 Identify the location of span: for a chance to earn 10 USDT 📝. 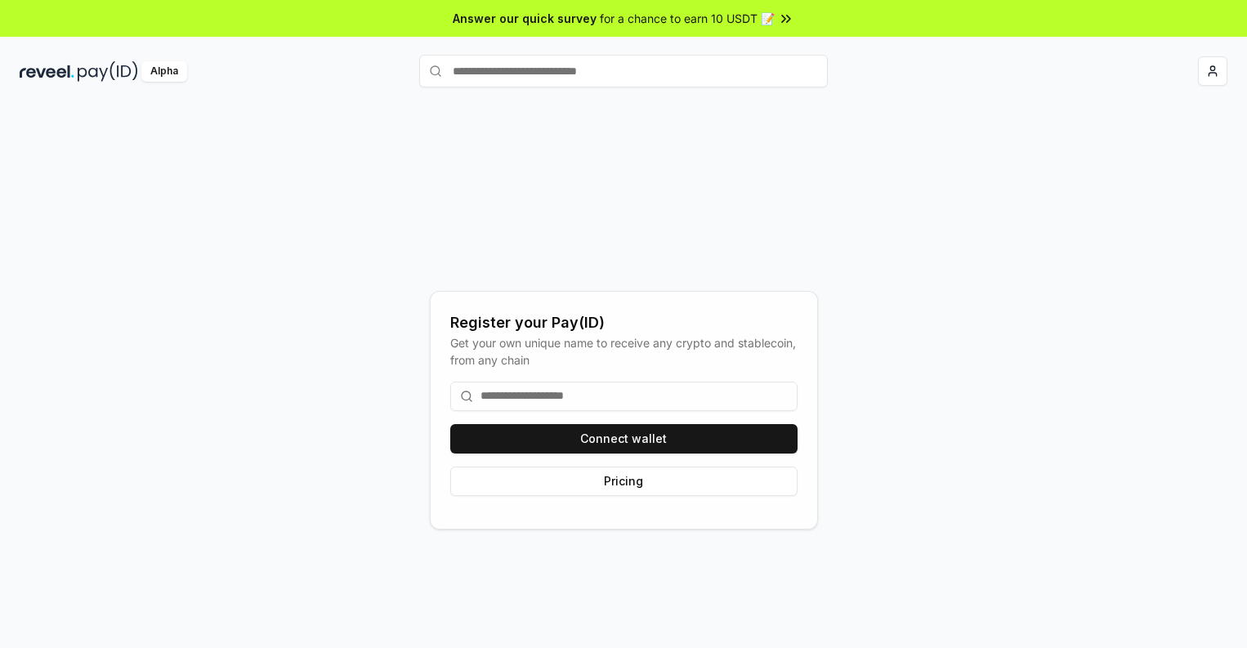
(687, 18).